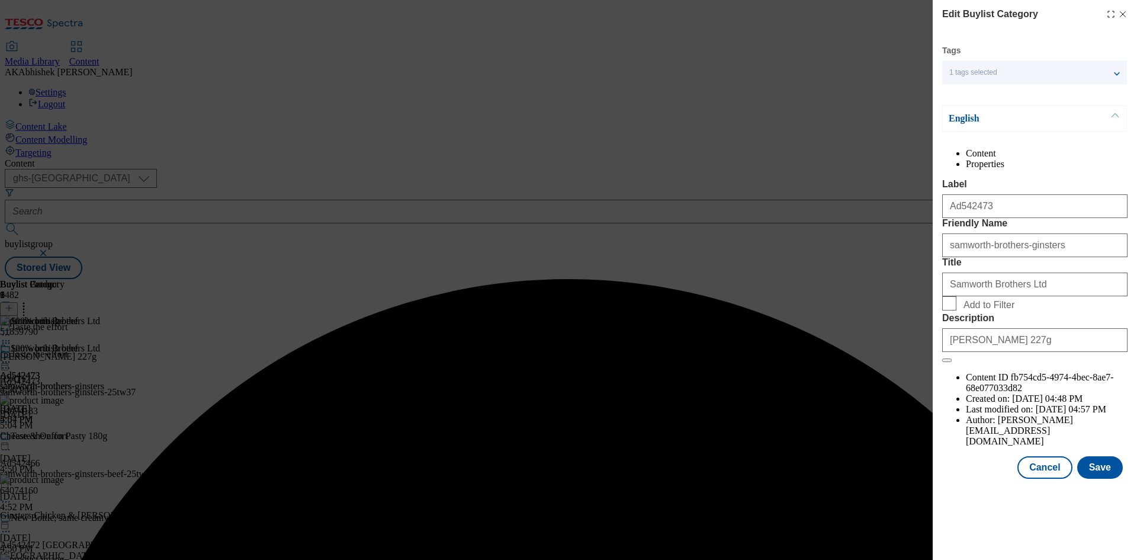 The width and height of the screenshot is (1137, 560). What do you see at coordinates (1047, 383) in the screenshot?
I see `li: Content ID` at bounding box center [1047, 383].